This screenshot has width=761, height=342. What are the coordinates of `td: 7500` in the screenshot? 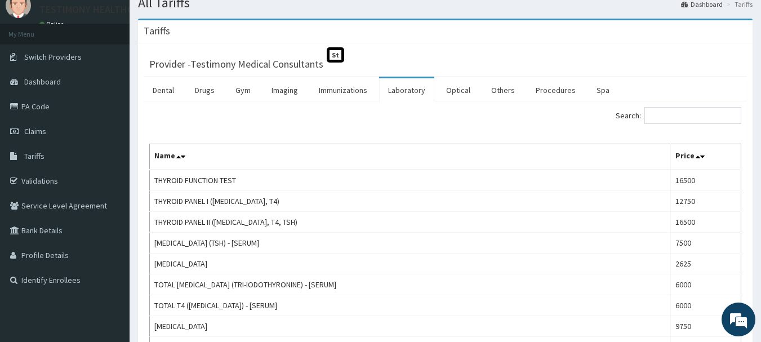 It's located at (706, 243).